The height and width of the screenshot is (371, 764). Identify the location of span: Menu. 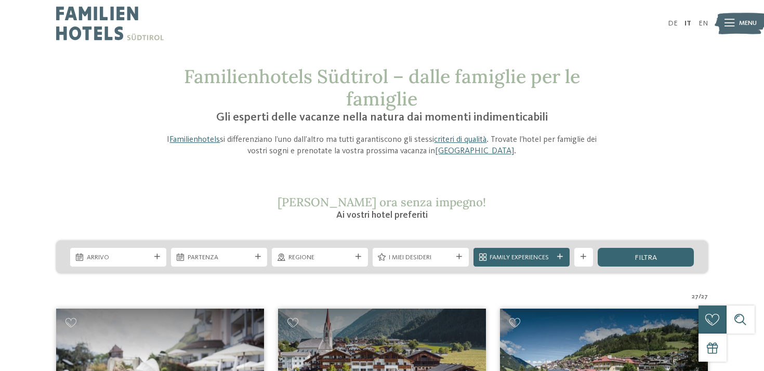
(747, 23).